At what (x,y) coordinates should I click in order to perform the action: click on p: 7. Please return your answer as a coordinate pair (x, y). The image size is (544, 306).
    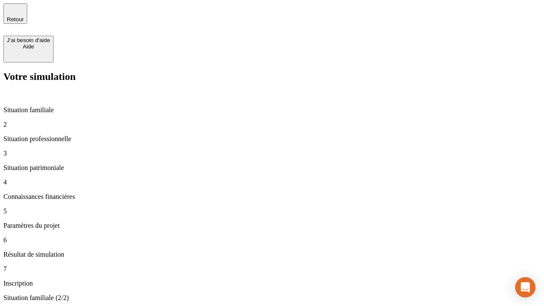
    Looking at the image, I should click on (272, 269).